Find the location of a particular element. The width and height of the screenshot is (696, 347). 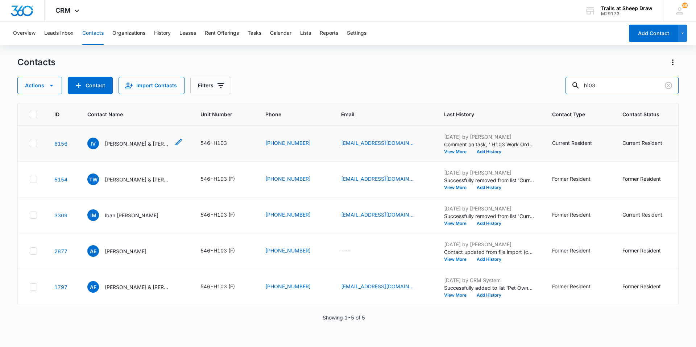

div: Email - mezai8870@gmail.com - Select to Edit Field is located at coordinates (384, 215).